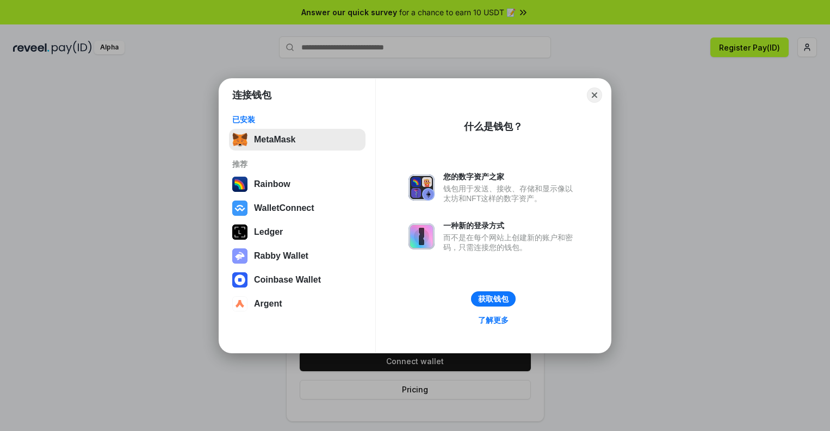 The width and height of the screenshot is (830, 431). I want to click on div: Rainbow, so click(272, 184).